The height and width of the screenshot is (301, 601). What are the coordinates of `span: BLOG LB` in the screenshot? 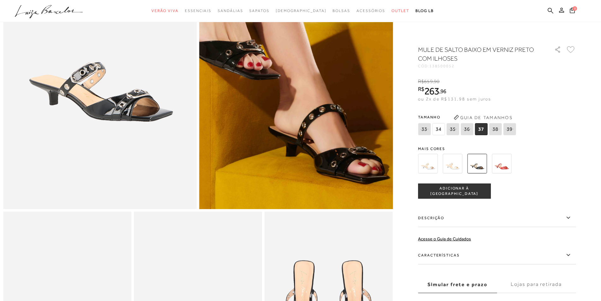 It's located at (425, 11).